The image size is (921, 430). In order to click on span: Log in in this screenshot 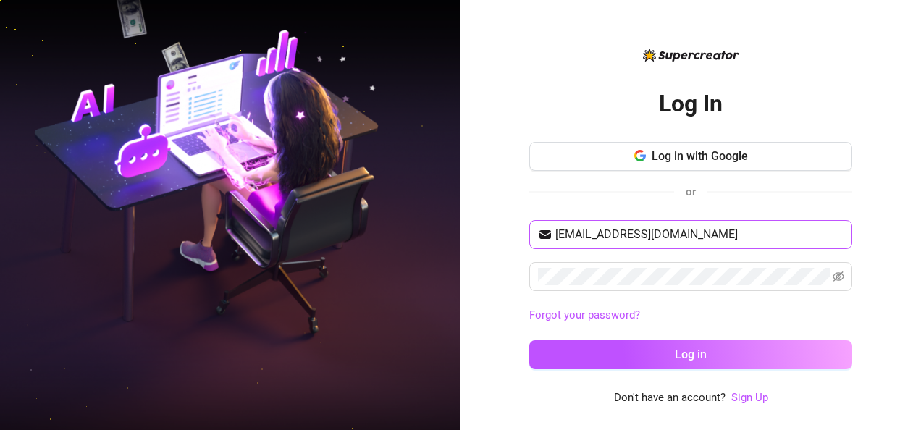, I will do `click(690, 354)`.